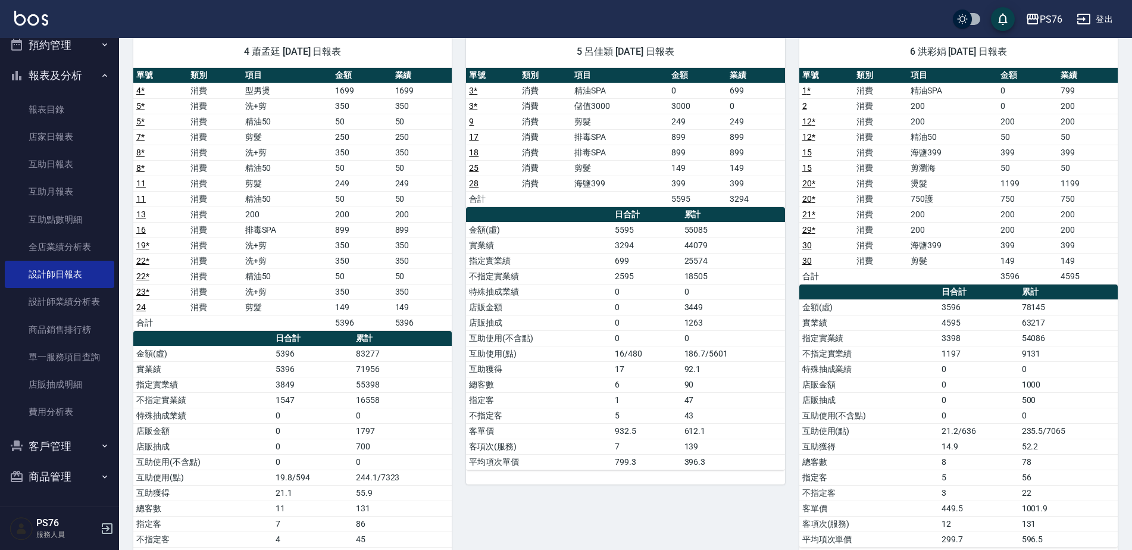 The width and height of the screenshot is (1132, 550). I want to click on a: 11, so click(141, 183).